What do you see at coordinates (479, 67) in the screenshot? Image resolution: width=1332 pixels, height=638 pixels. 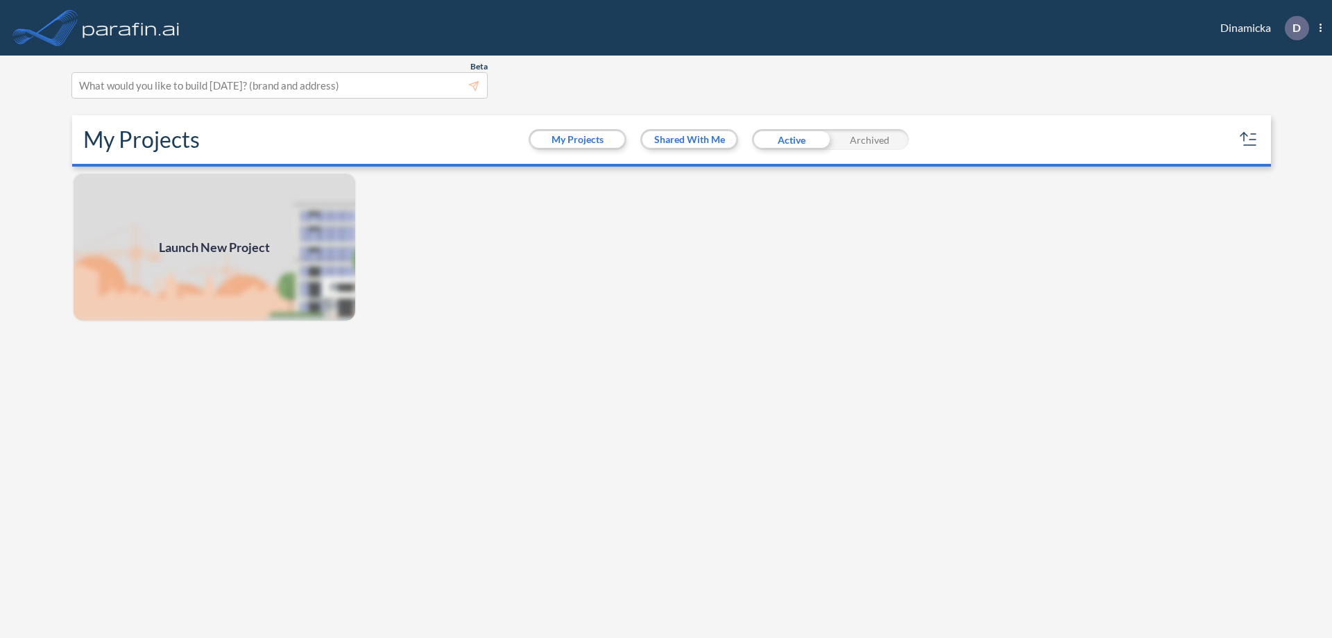 I see `span: Beta` at bounding box center [479, 67].